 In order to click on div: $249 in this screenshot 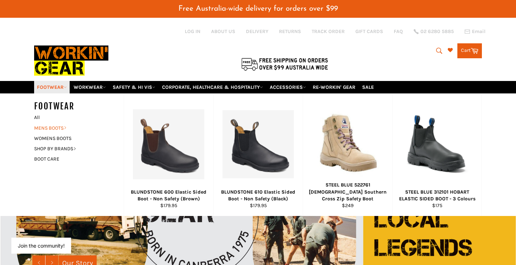, I will do `click(348, 205)`.